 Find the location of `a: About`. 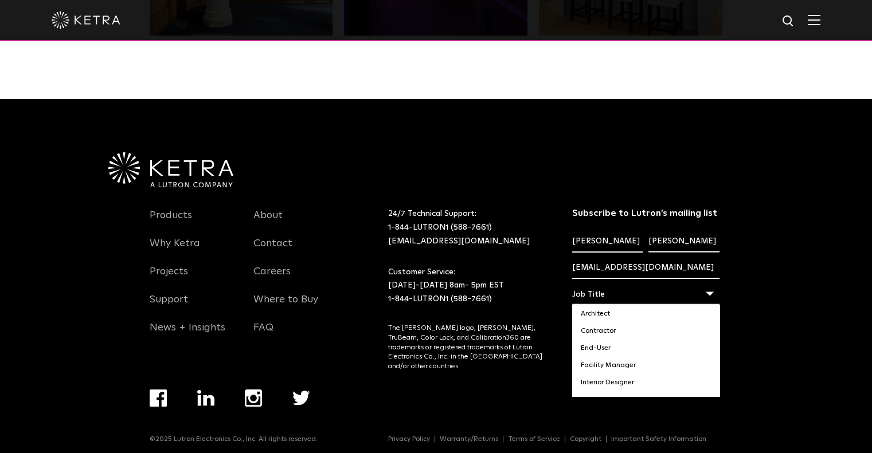

a: About is located at coordinates (268, 222).